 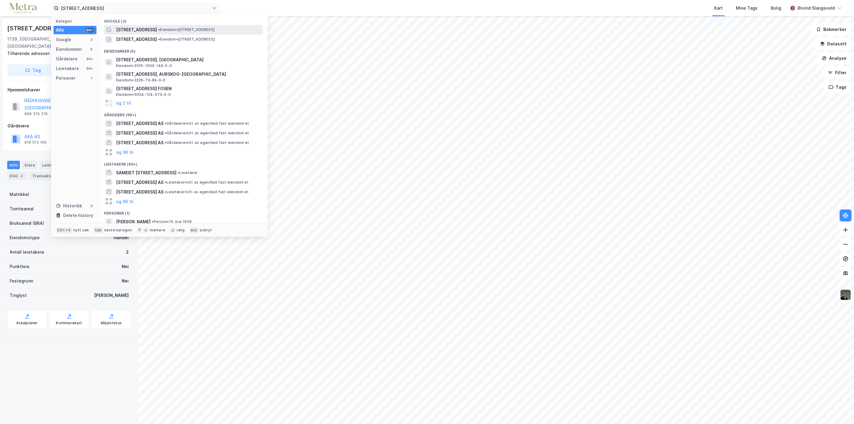 I want to click on div: ESG, so click(x=17, y=176).